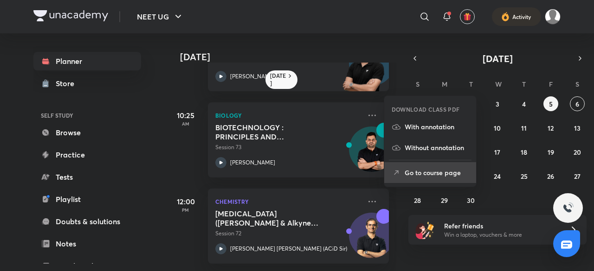 The image size is (594, 271). Describe the element at coordinates (524, 128) in the screenshot. I see `abbr: September 11, 2025` at that location.